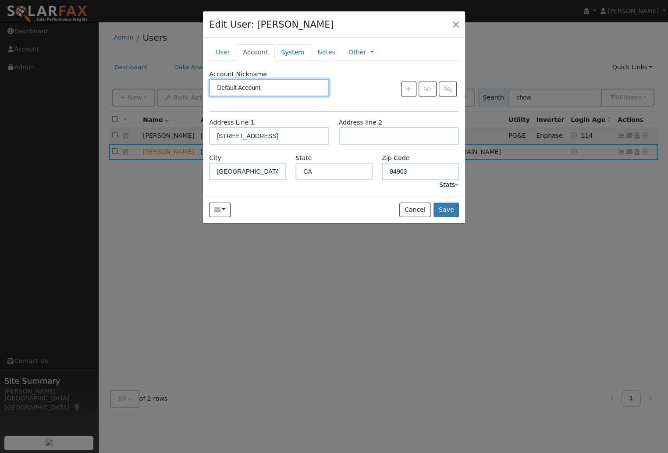 Image resolution: width=668 pixels, height=453 pixels. What do you see at coordinates (395, 158) in the screenshot?
I see `label: Zip Code` at bounding box center [395, 158].